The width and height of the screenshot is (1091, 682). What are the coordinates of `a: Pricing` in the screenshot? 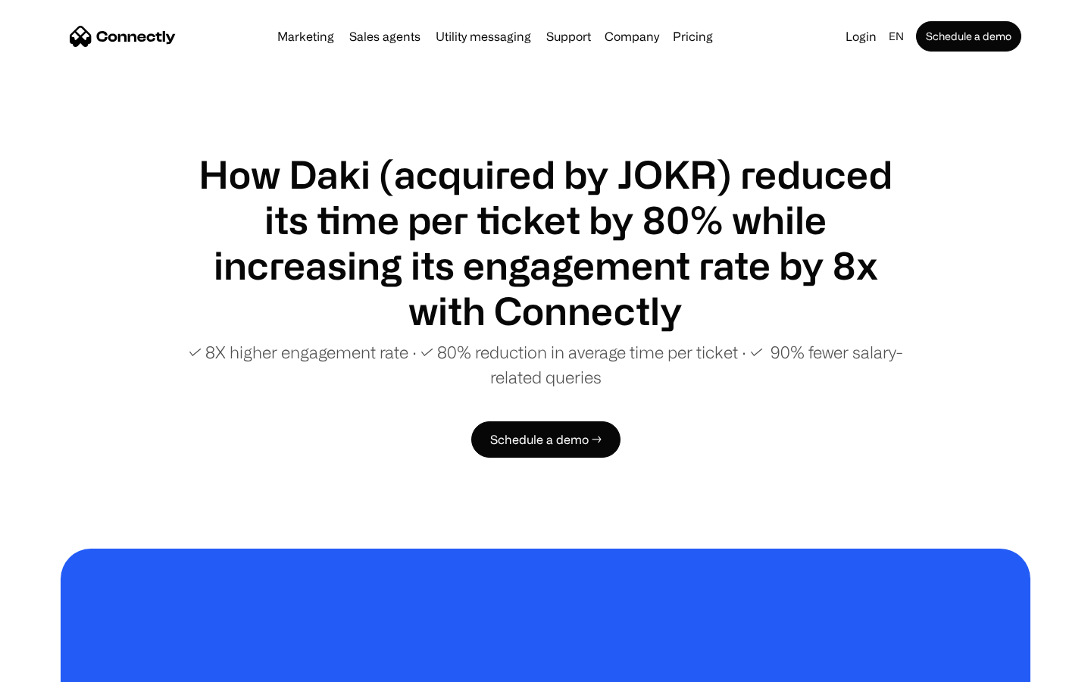 It's located at (693, 36).